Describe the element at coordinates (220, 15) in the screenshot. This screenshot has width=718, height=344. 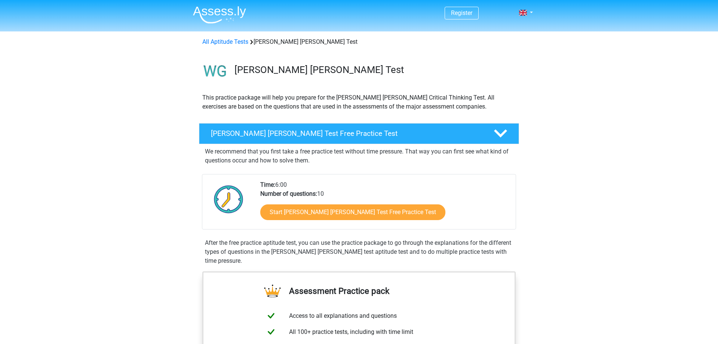
I see `img: Assessly` at that location.